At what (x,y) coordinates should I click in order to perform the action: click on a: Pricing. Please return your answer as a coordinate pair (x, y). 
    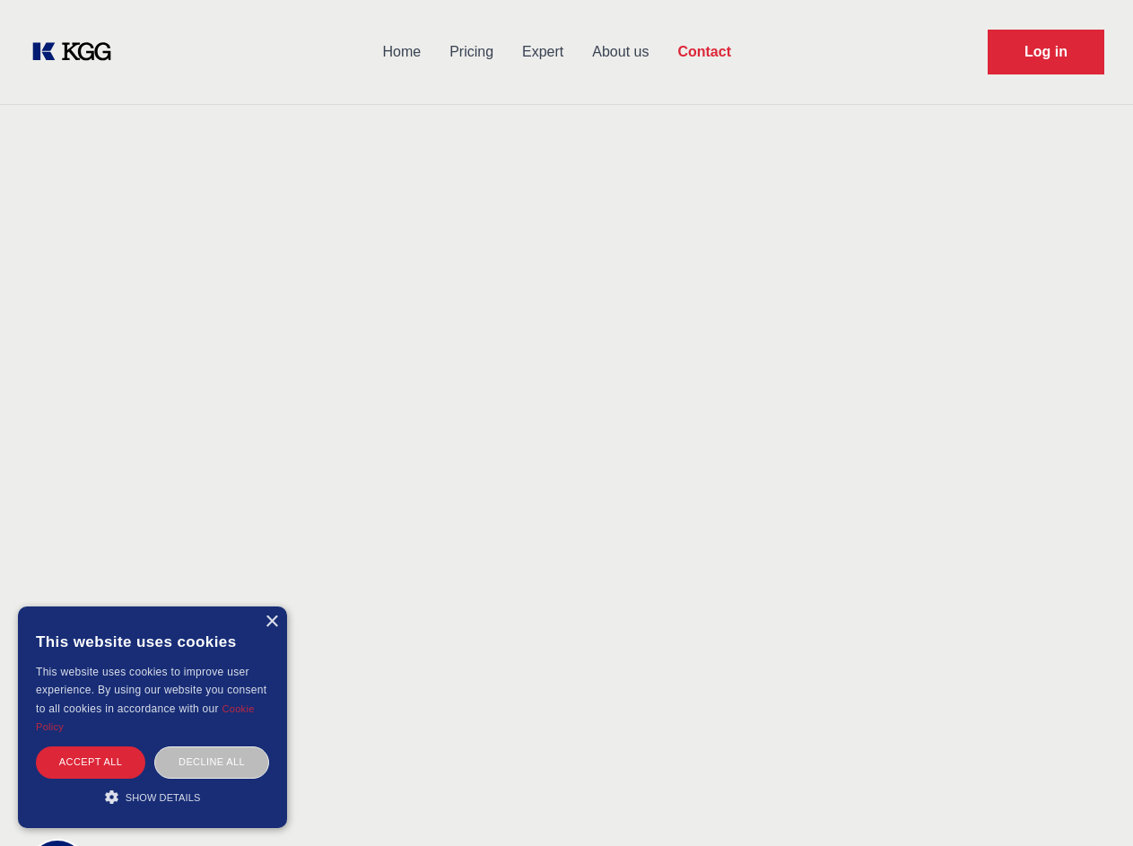
    Looking at the image, I should click on (471, 52).